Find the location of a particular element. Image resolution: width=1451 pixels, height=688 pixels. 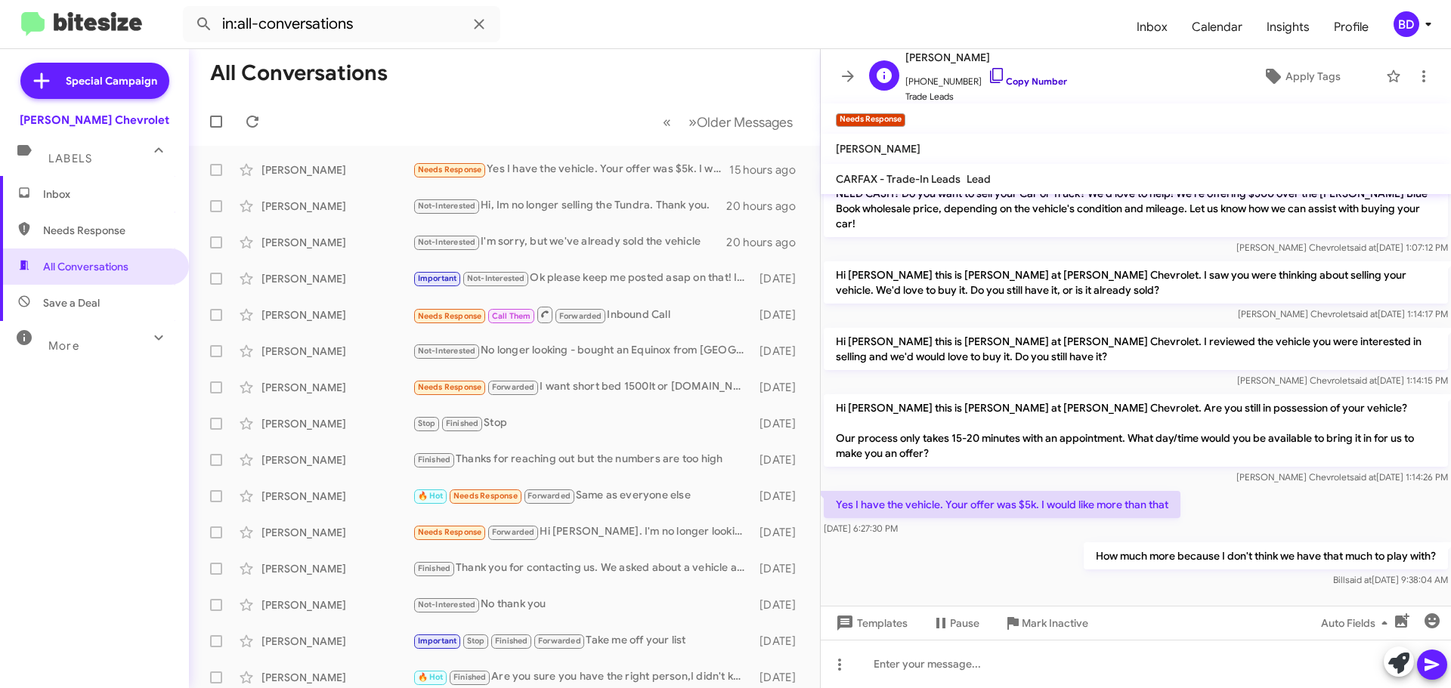

h1: All Conversations is located at coordinates (298, 73).